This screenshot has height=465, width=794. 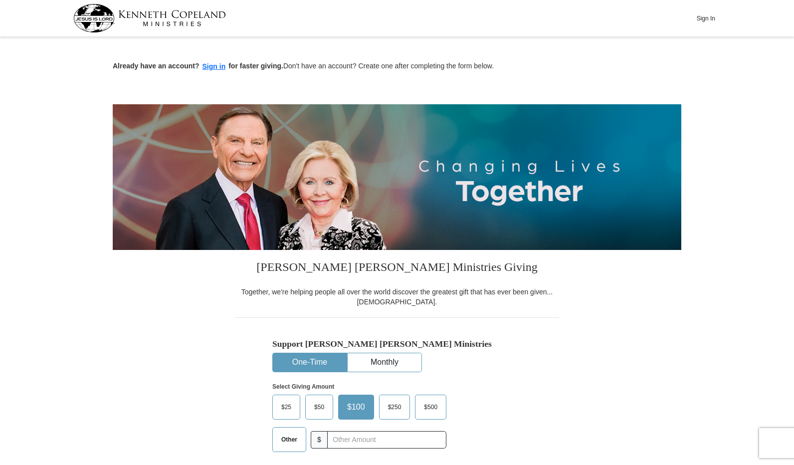 I want to click on span: $250, so click(x=395, y=407).